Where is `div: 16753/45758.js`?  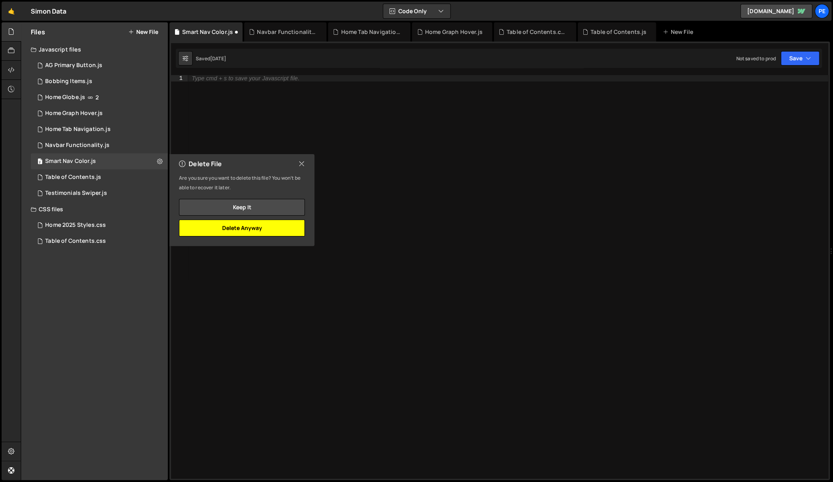
div: 16753/45758.js is located at coordinates (99, 114).